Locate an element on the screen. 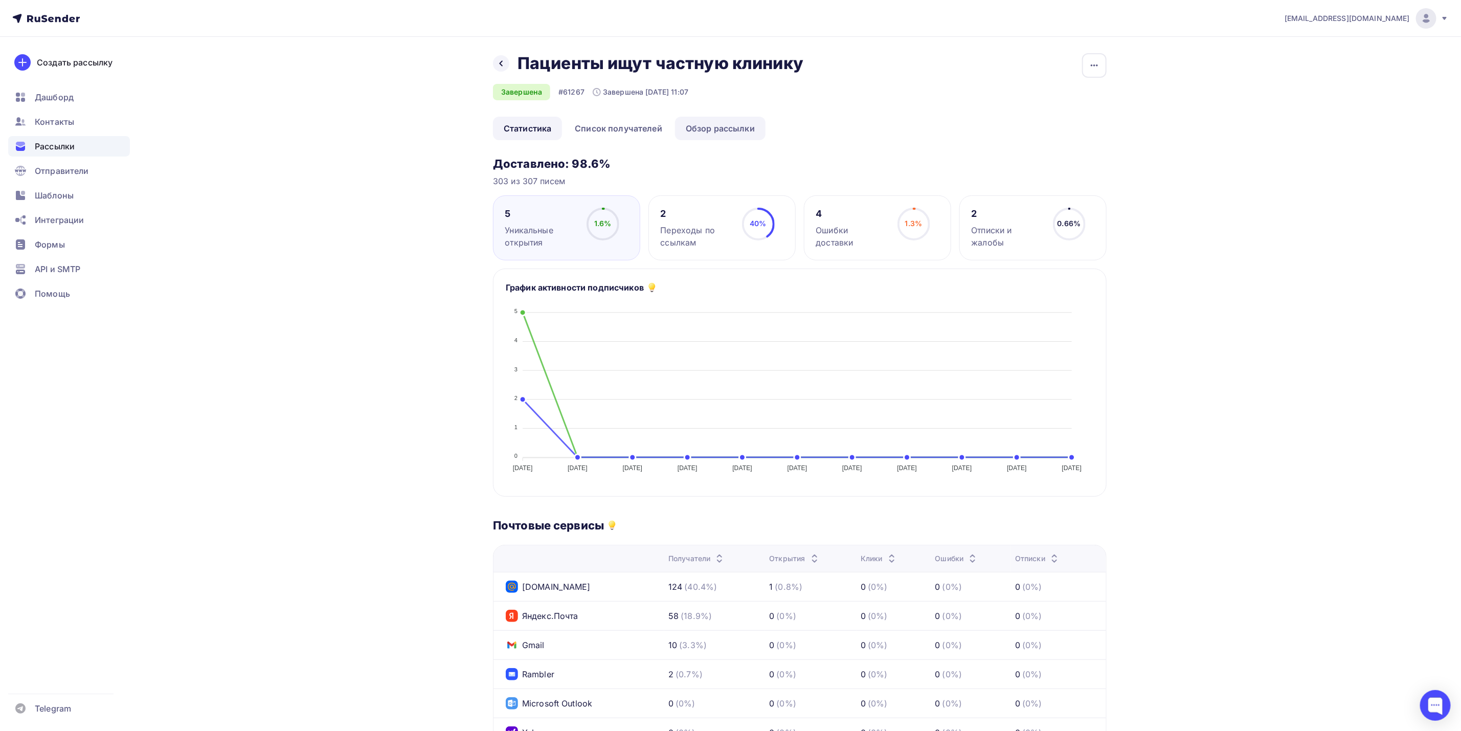 This screenshot has height=731, width=1461. tspan: 0 is located at coordinates (516, 456).